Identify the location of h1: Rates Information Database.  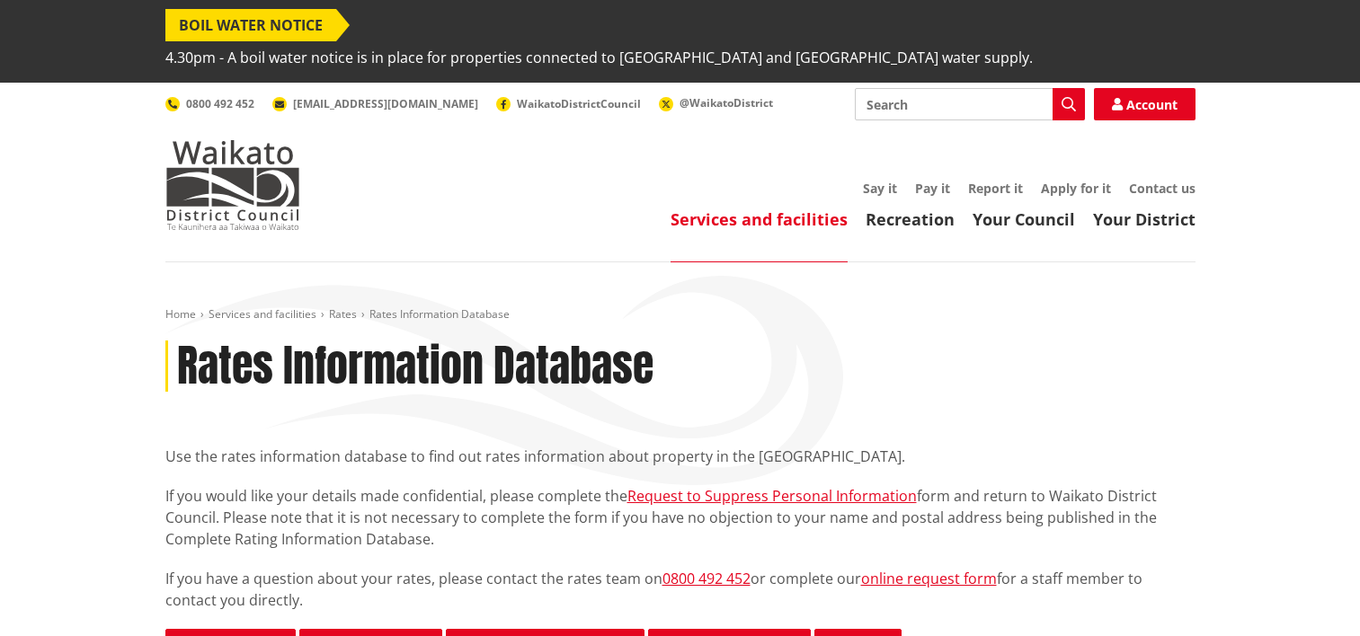
(415, 367).